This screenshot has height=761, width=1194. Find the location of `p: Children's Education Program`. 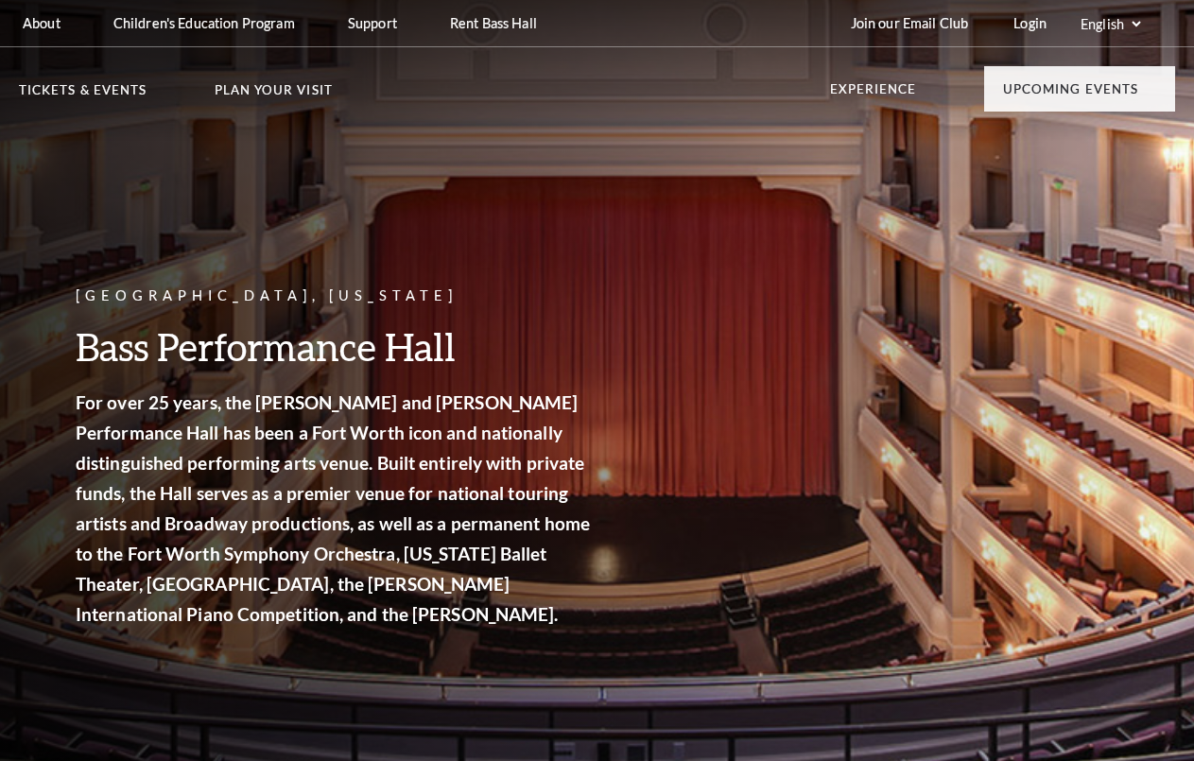

p: Children's Education Program is located at coordinates (204, 23).